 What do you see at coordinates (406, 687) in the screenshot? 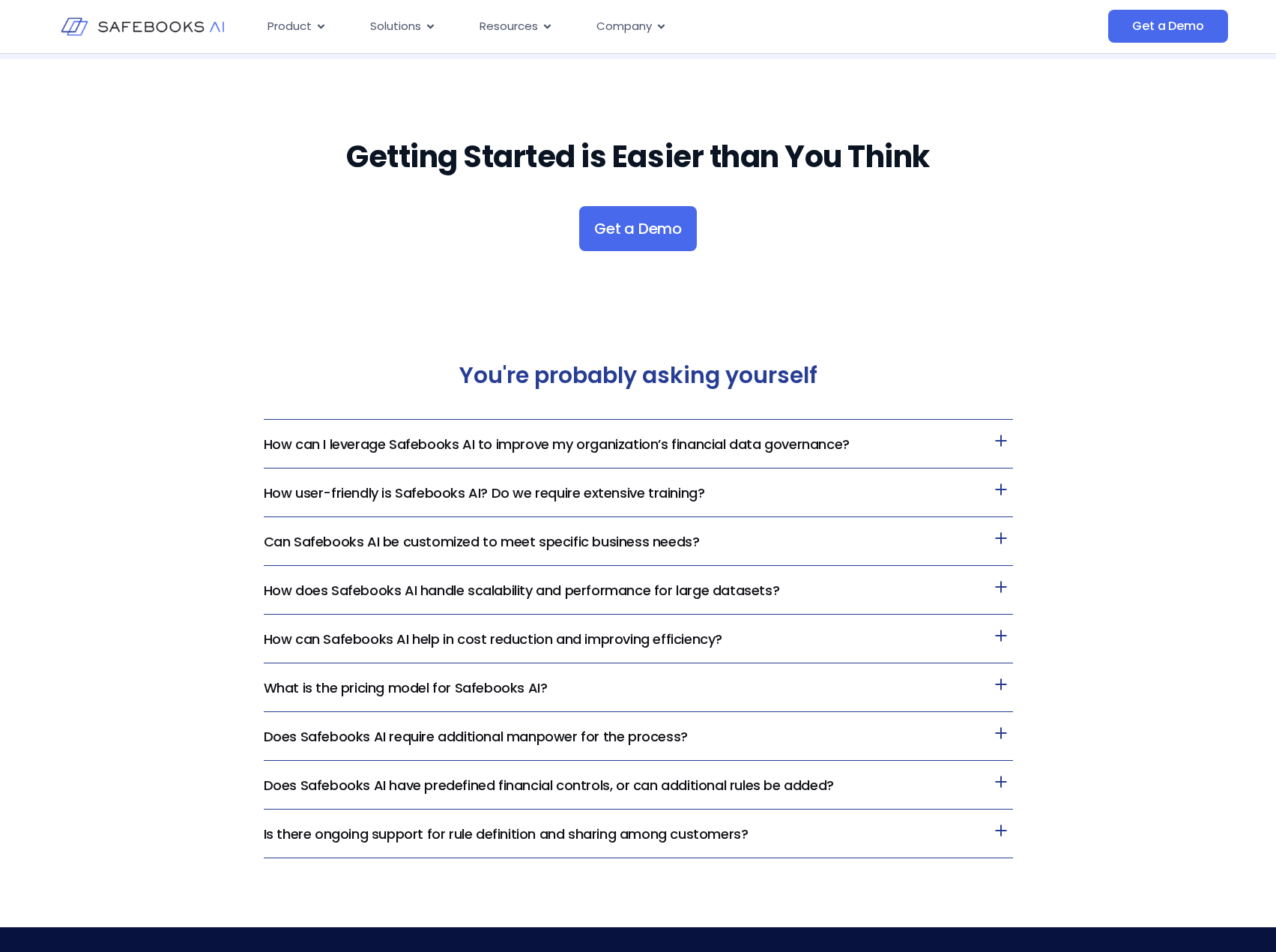
I see `a: What is the pricing model for Safebooks AI?` at bounding box center [406, 687].